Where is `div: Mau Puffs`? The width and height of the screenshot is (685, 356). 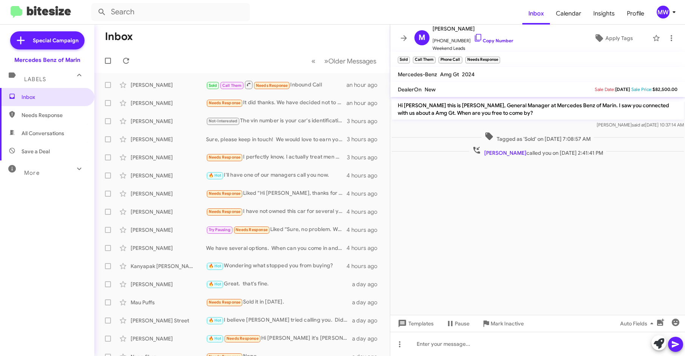 div: Mau Puffs is located at coordinates (168, 302).